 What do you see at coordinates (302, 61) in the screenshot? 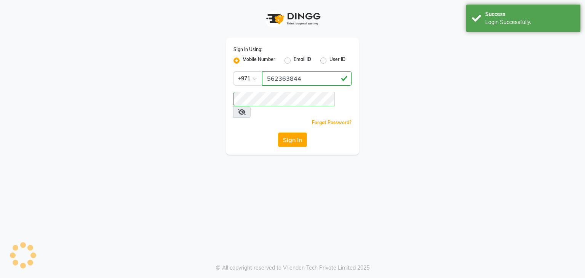
I see `label: Email ID` at bounding box center [302, 61].